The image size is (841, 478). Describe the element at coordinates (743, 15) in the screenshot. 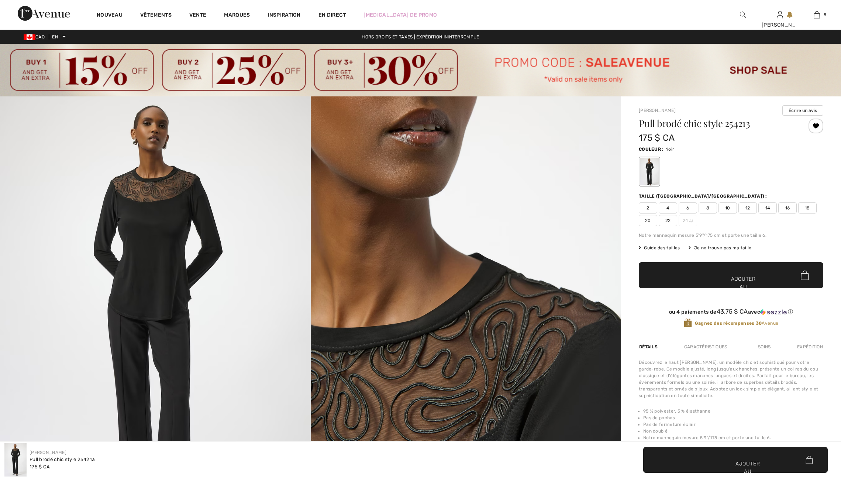

I see `img: rechercher sur le site` at that location.